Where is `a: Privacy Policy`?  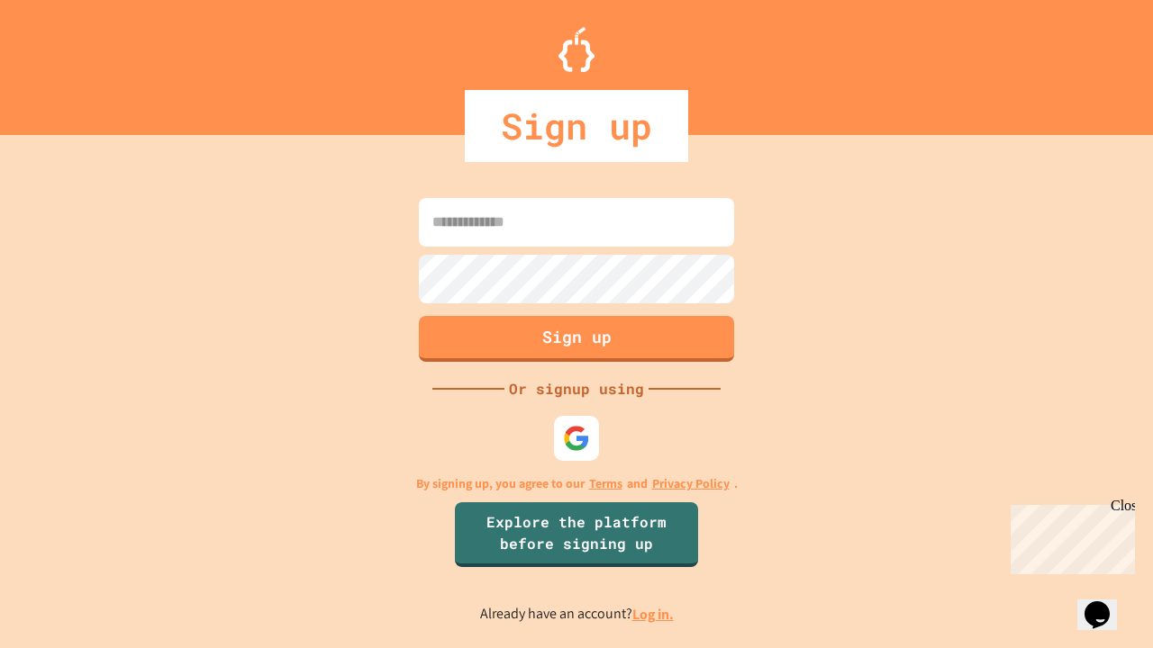
a: Privacy Policy is located at coordinates (691, 484).